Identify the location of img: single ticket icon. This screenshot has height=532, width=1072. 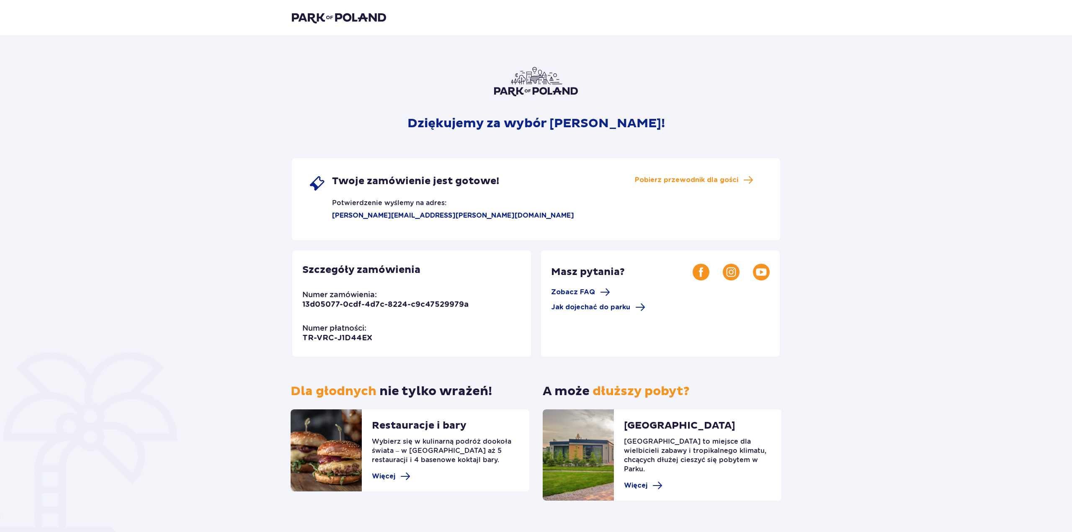
(317, 183).